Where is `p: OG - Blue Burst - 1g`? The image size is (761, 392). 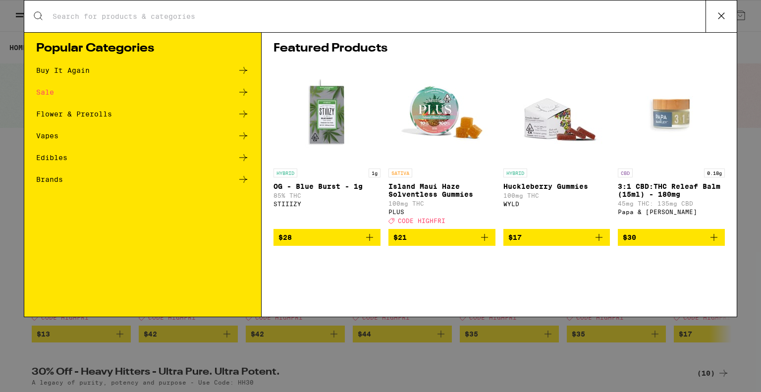
p: OG - Blue Burst - 1g is located at coordinates (327, 186).